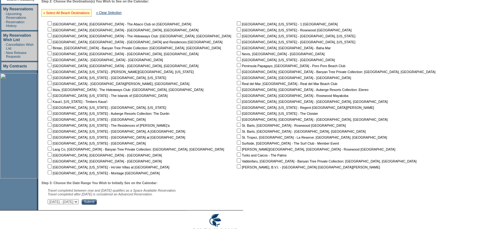 The height and width of the screenshot is (229, 477). What do you see at coordinates (17, 38) in the screenshot?
I see `a: My Reservation Wish List` at bounding box center [17, 38].